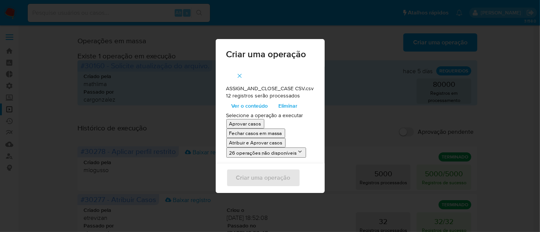  What do you see at coordinates (256, 133) in the screenshot?
I see `p: Fechar casos em massa` at bounding box center [256, 133].